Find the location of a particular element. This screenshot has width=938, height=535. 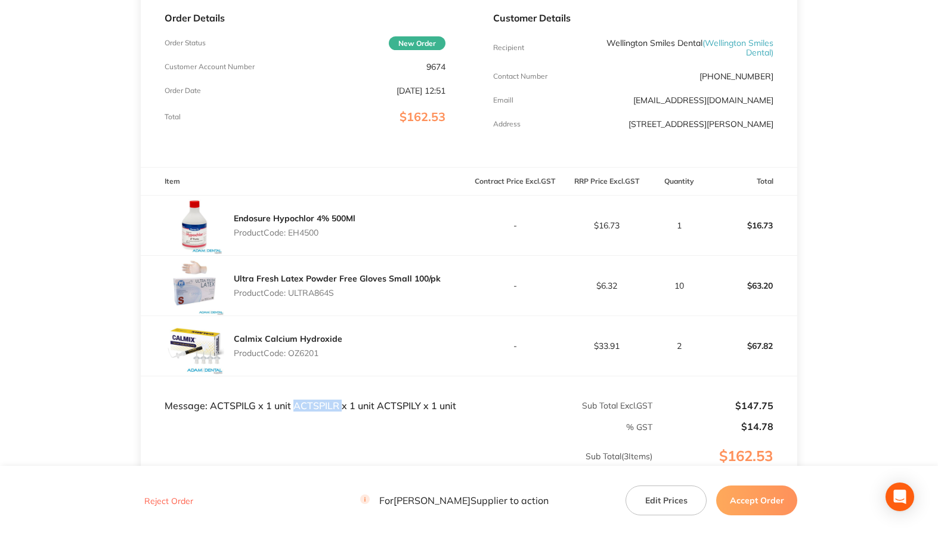

p: Order Status is located at coordinates (185, 43).